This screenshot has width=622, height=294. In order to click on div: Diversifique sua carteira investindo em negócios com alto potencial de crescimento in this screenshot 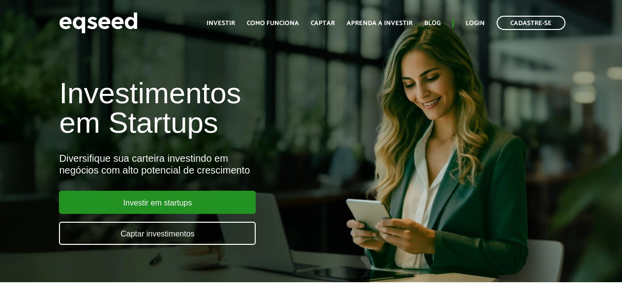, I will do `click(207, 164)`.